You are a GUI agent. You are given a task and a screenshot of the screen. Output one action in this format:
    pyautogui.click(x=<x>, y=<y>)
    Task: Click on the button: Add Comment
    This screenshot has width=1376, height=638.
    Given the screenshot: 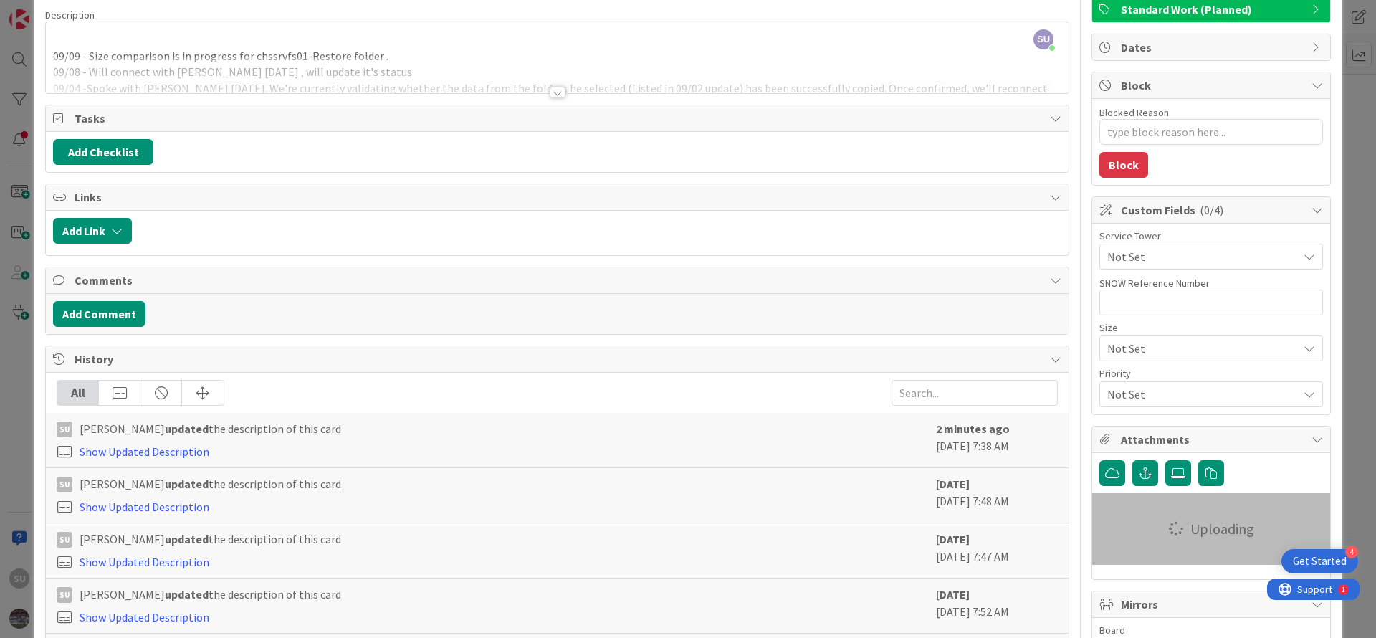 What is the action you would take?
    pyautogui.click(x=99, y=314)
    